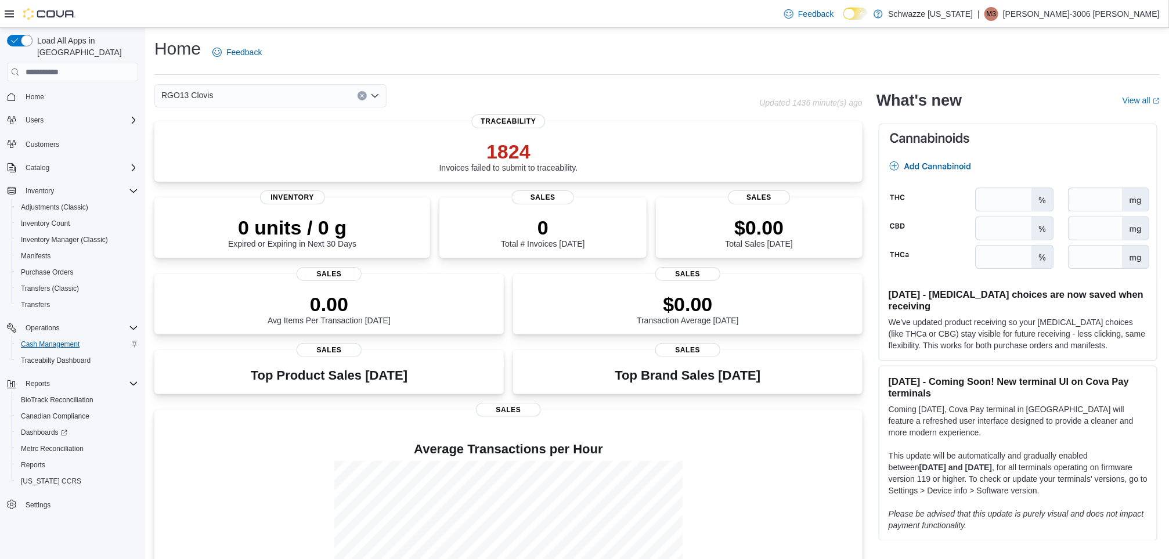 This screenshot has height=559, width=1169. I want to click on a: Inventory Count, so click(45, 223).